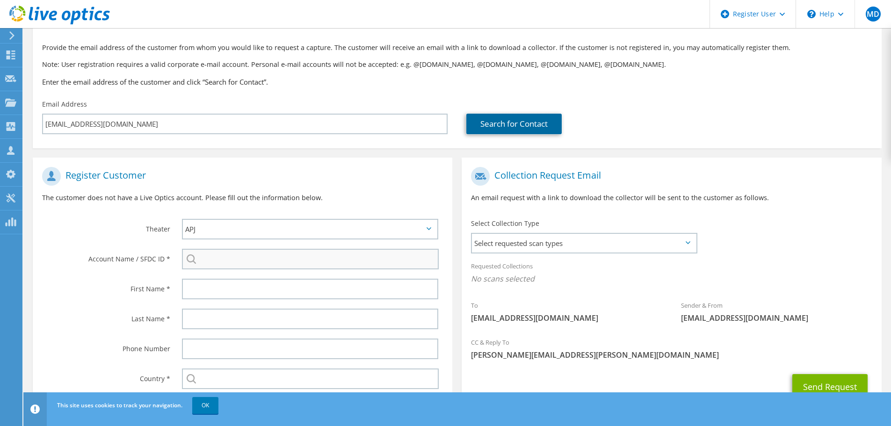 The width and height of the screenshot is (891, 426). I want to click on h3: Enter the email address of the customer and click “Search for Contact”., so click(457, 82).